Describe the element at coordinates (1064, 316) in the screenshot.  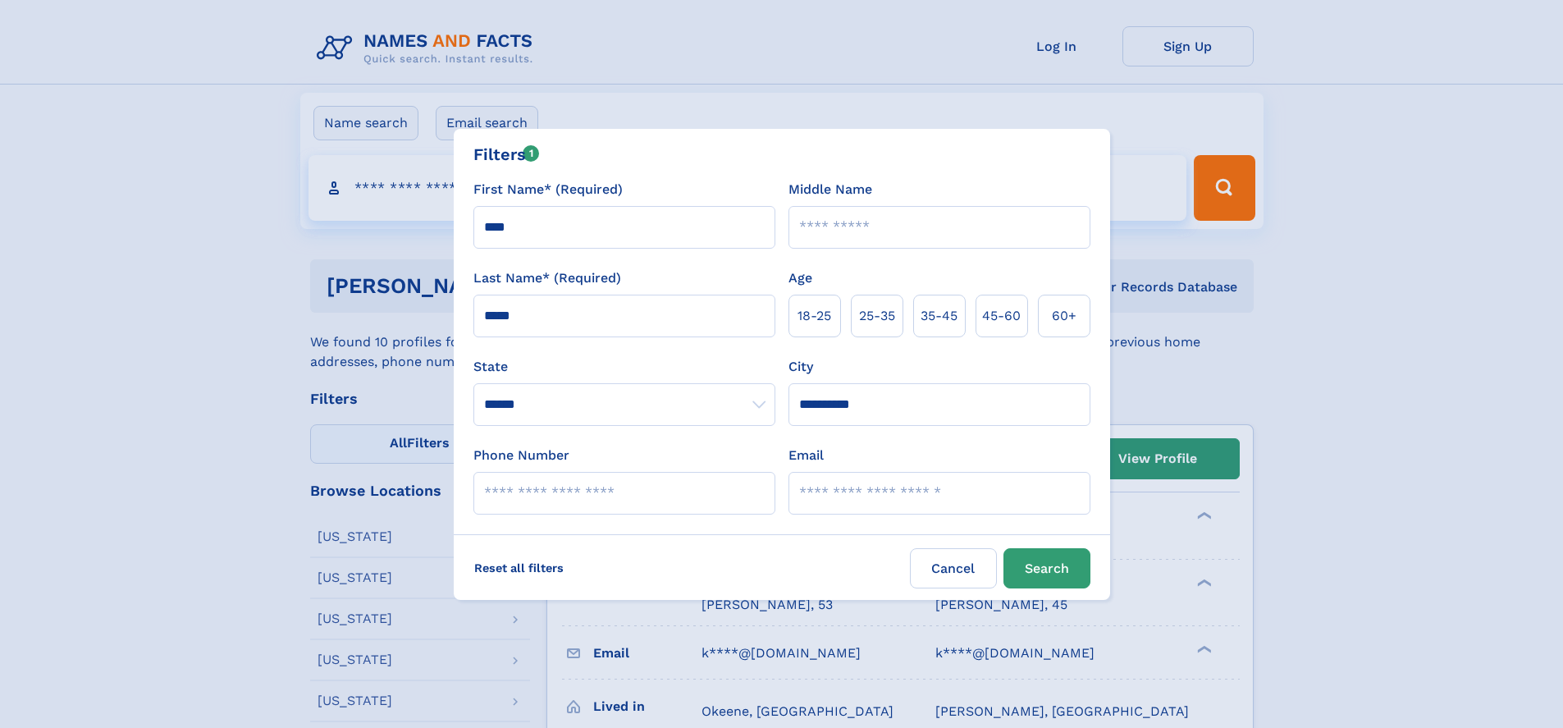
I see `span: 60+` at that location.